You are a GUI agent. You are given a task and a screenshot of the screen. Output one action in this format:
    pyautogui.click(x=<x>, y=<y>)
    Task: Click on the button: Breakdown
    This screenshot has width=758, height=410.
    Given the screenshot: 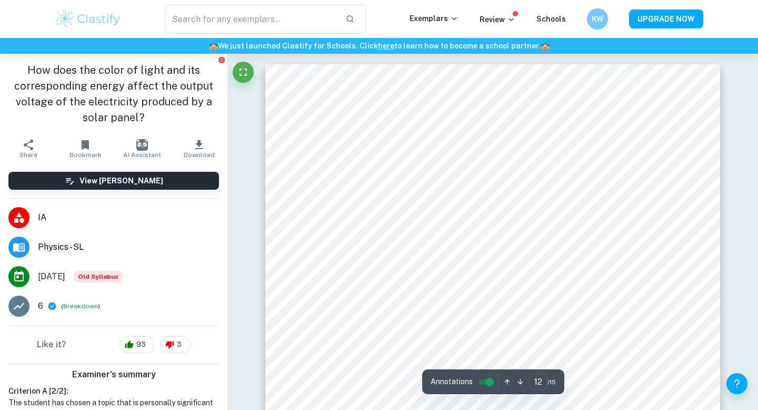 What is the action you would take?
    pyautogui.click(x=81, y=306)
    